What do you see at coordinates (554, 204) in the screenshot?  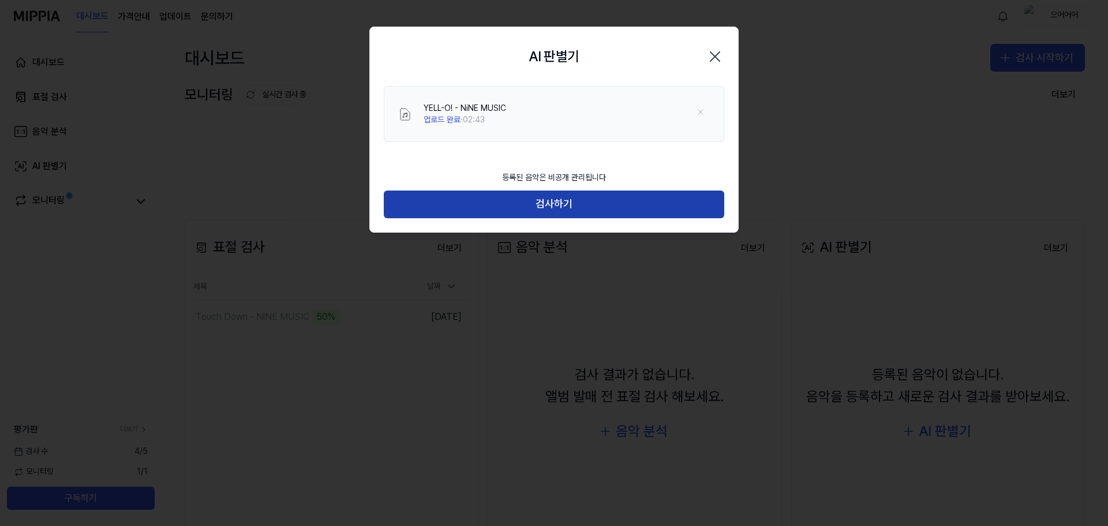 I see `button: 검사하기` at bounding box center [554, 204].